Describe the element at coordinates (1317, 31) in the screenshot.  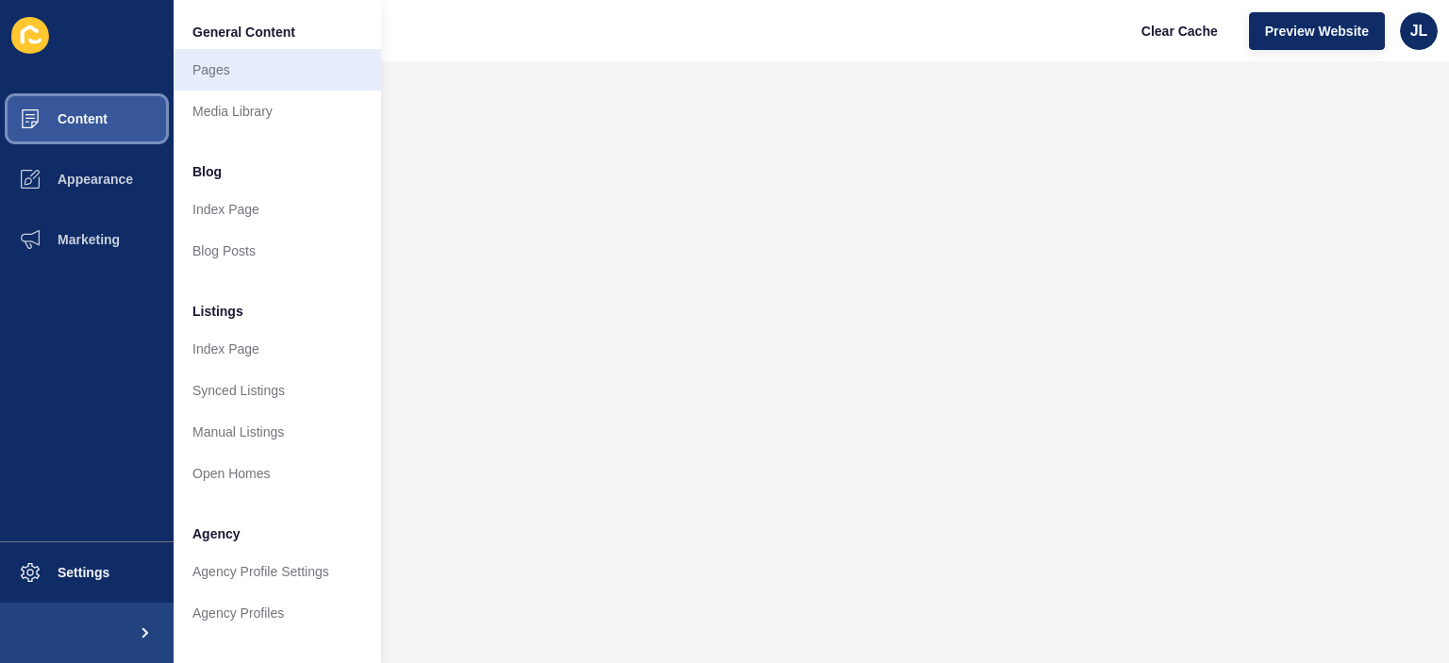
I see `span: Preview Website` at that location.